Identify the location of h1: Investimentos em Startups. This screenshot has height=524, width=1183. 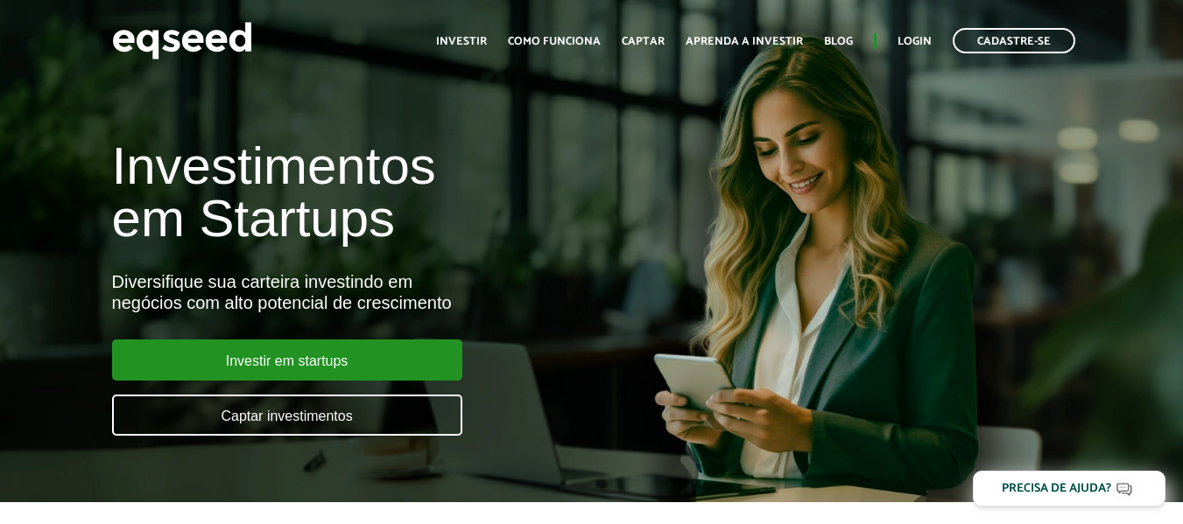
(395, 193).